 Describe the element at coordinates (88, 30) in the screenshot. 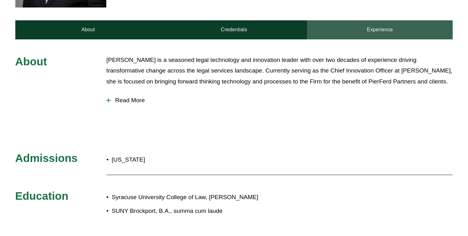

I see `a: About` at that location.